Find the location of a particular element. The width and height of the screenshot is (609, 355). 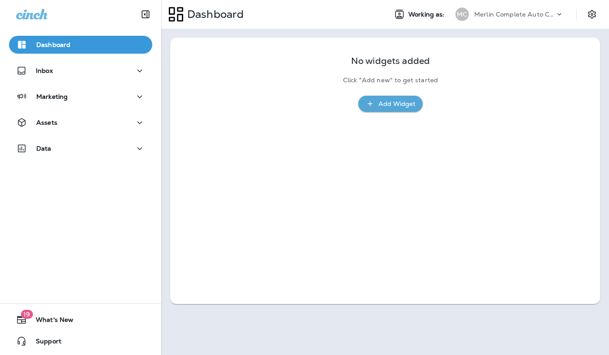

p: Data is located at coordinates (44, 149).